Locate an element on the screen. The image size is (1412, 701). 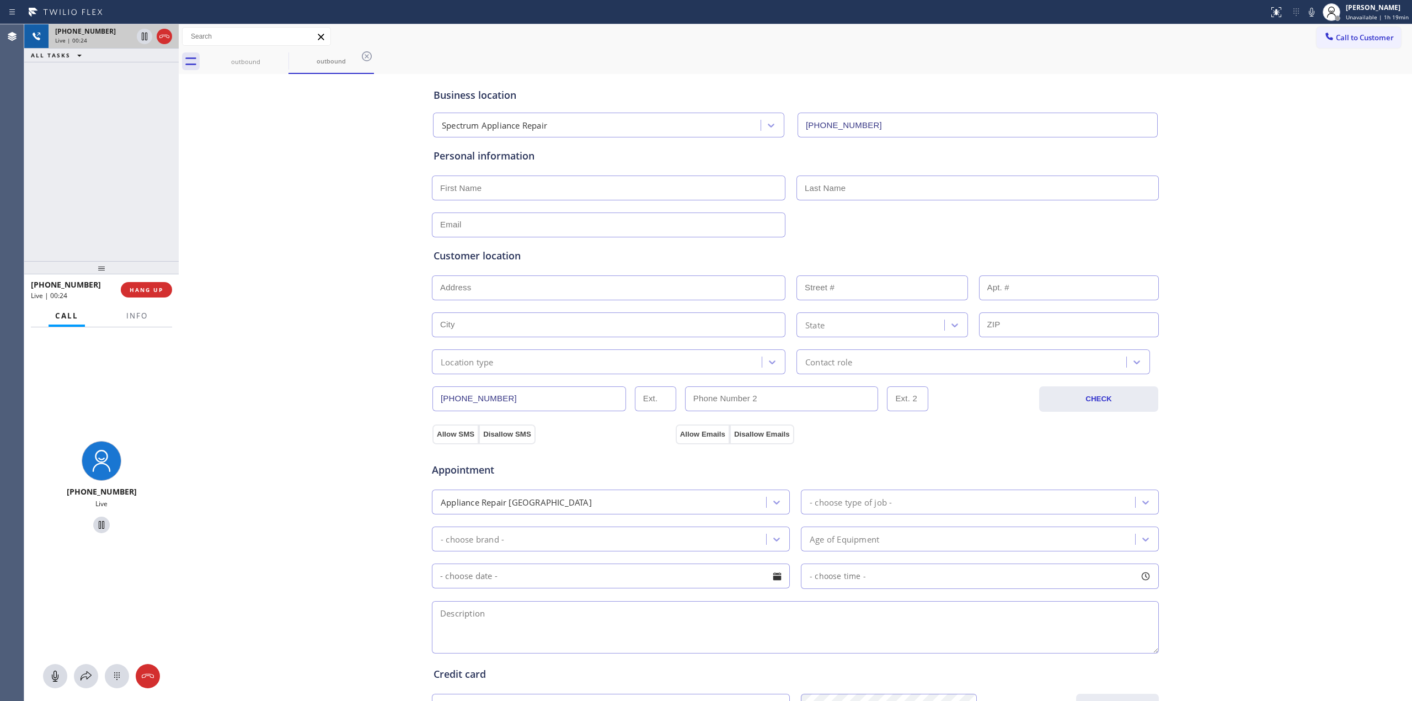
span: ALL TASKS is located at coordinates (51, 55).